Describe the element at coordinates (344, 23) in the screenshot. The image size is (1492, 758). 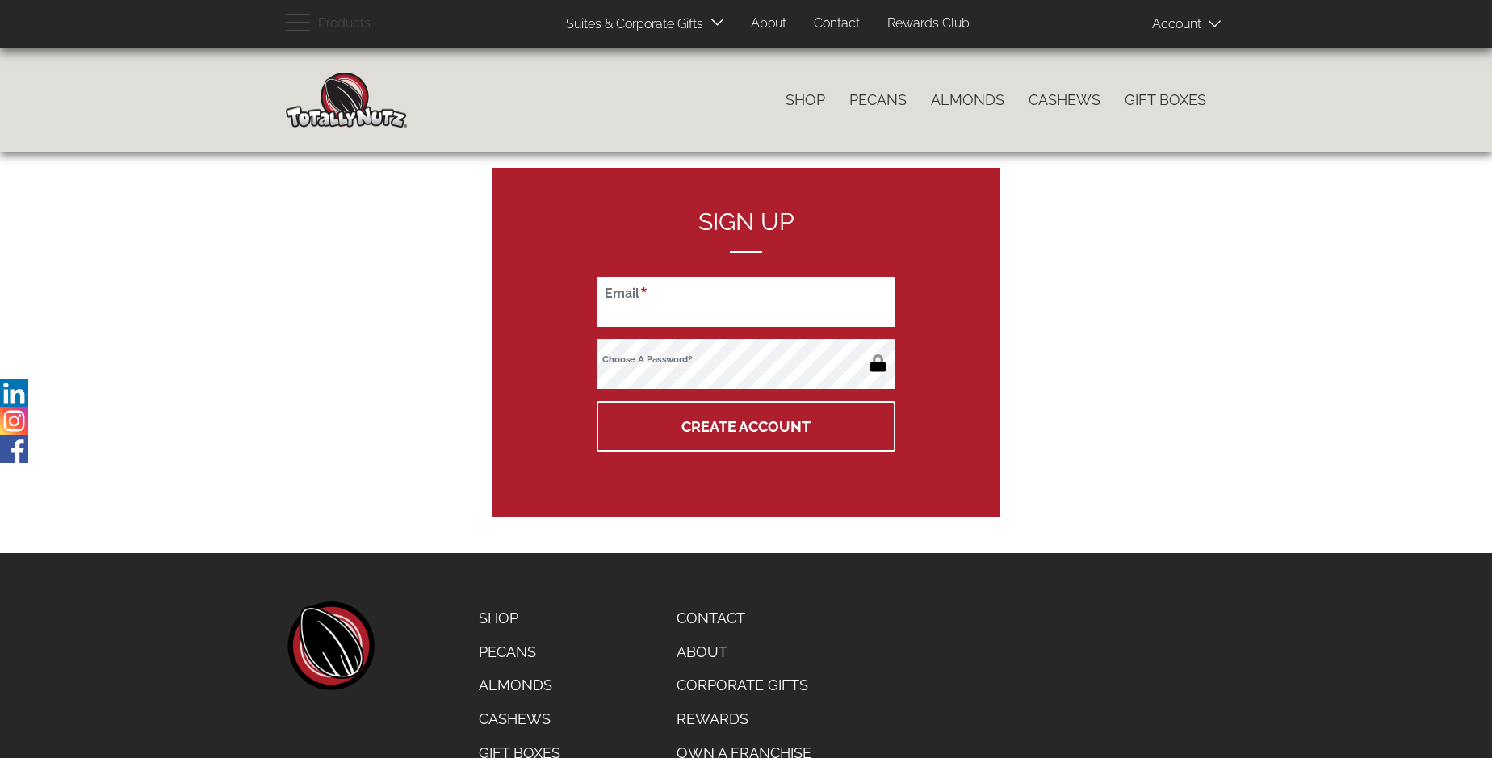
I see `span: Products` at that location.